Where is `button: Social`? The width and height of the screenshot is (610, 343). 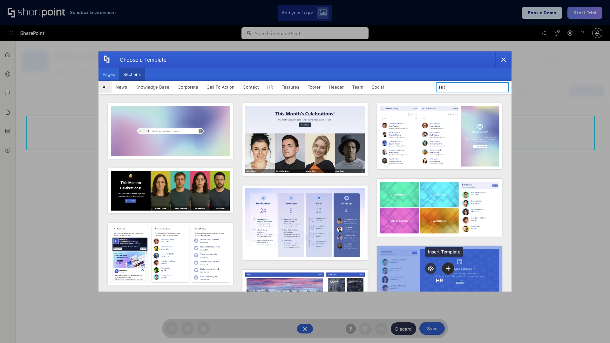 button: Social is located at coordinates (378, 87).